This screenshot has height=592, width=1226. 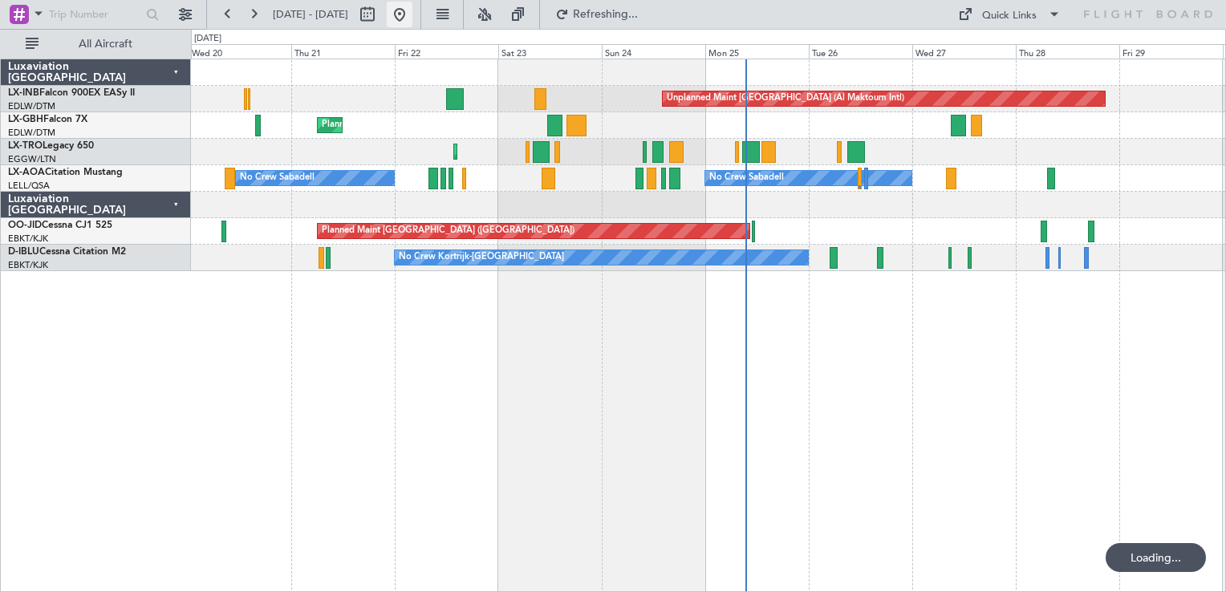 What do you see at coordinates (47, 120) in the screenshot?
I see `a: LX-GBHFalcon 7X` at bounding box center [47, 120].